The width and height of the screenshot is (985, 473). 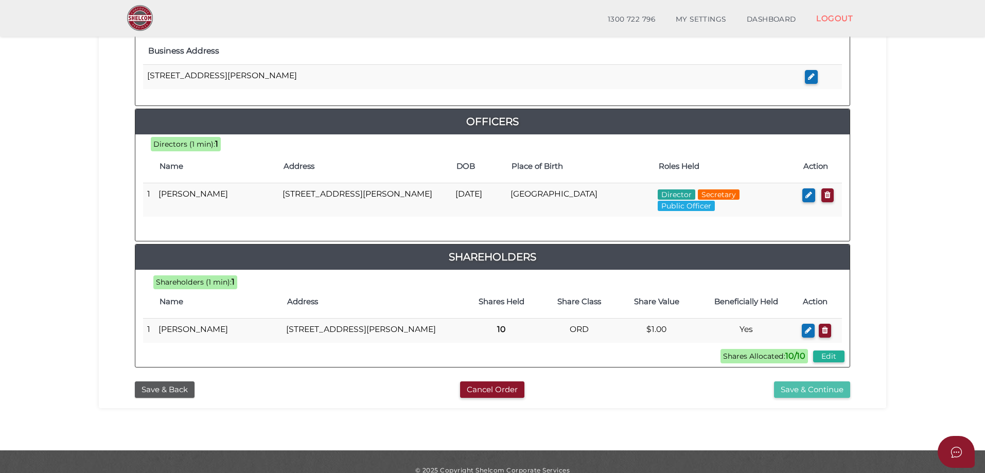 I want to click on a: 1300 722 796, so click(x=632, y=20).